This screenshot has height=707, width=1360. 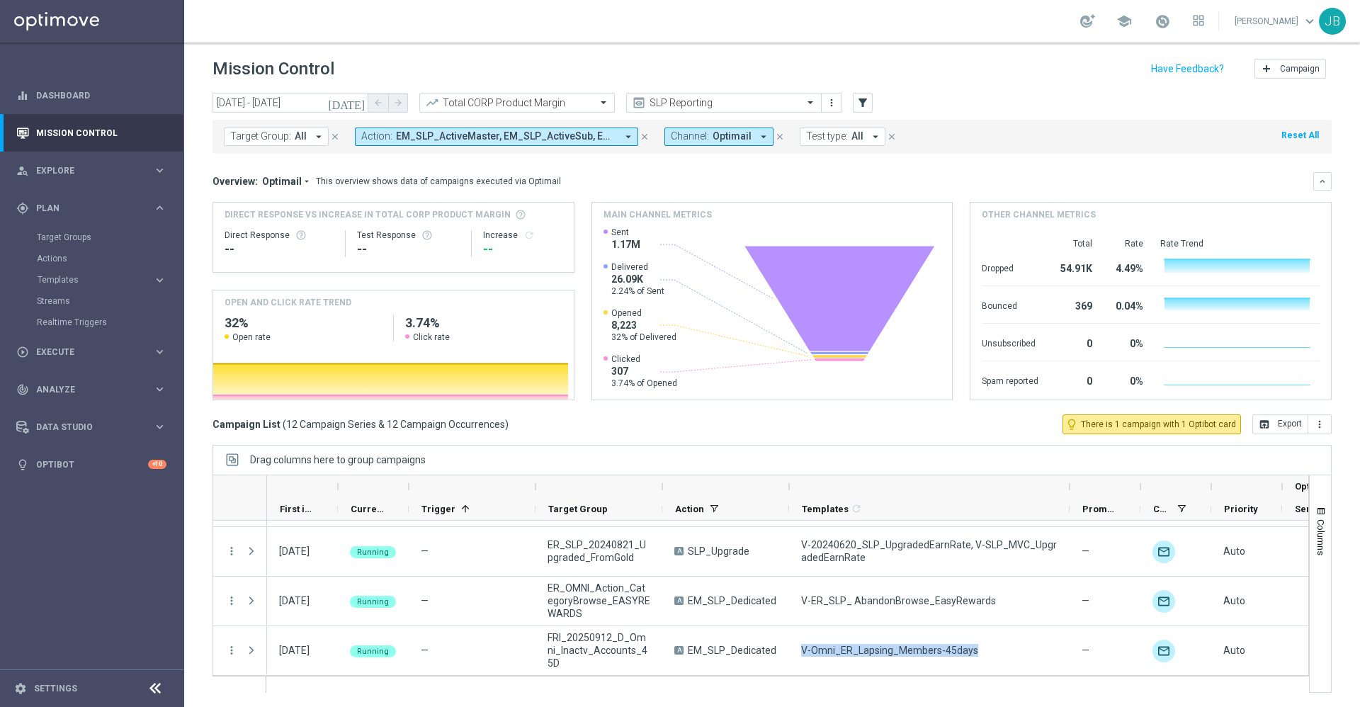 I want to click on button: play_circle_outline Execute keyboard_arrow_right, so click(x=91, y=352).